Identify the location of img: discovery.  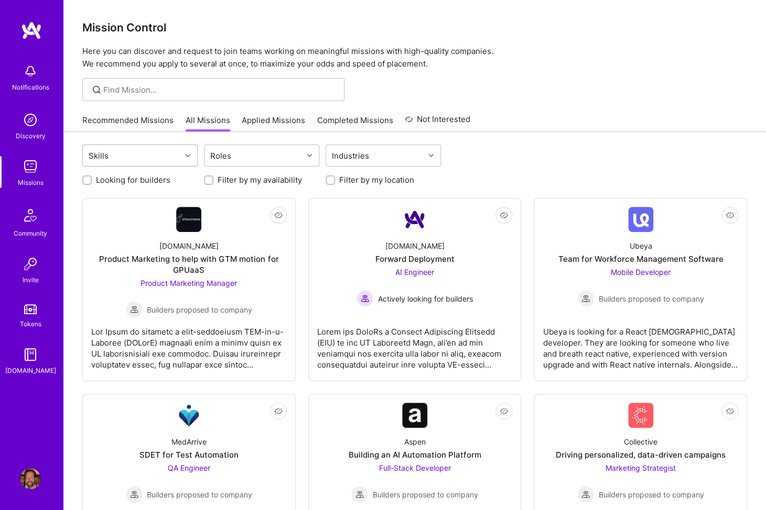
(30, 120).